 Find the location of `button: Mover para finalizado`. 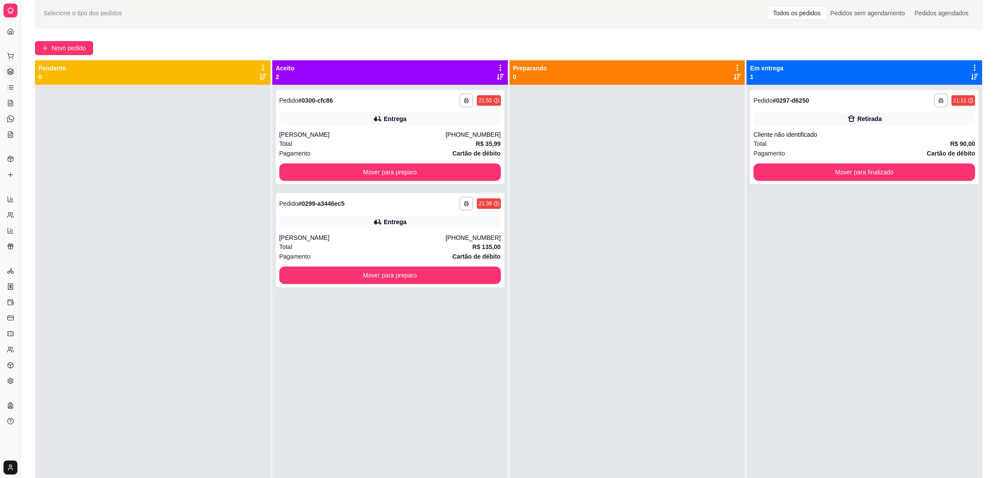

button: Mover para finalizado is located at coordinates (864, 172).